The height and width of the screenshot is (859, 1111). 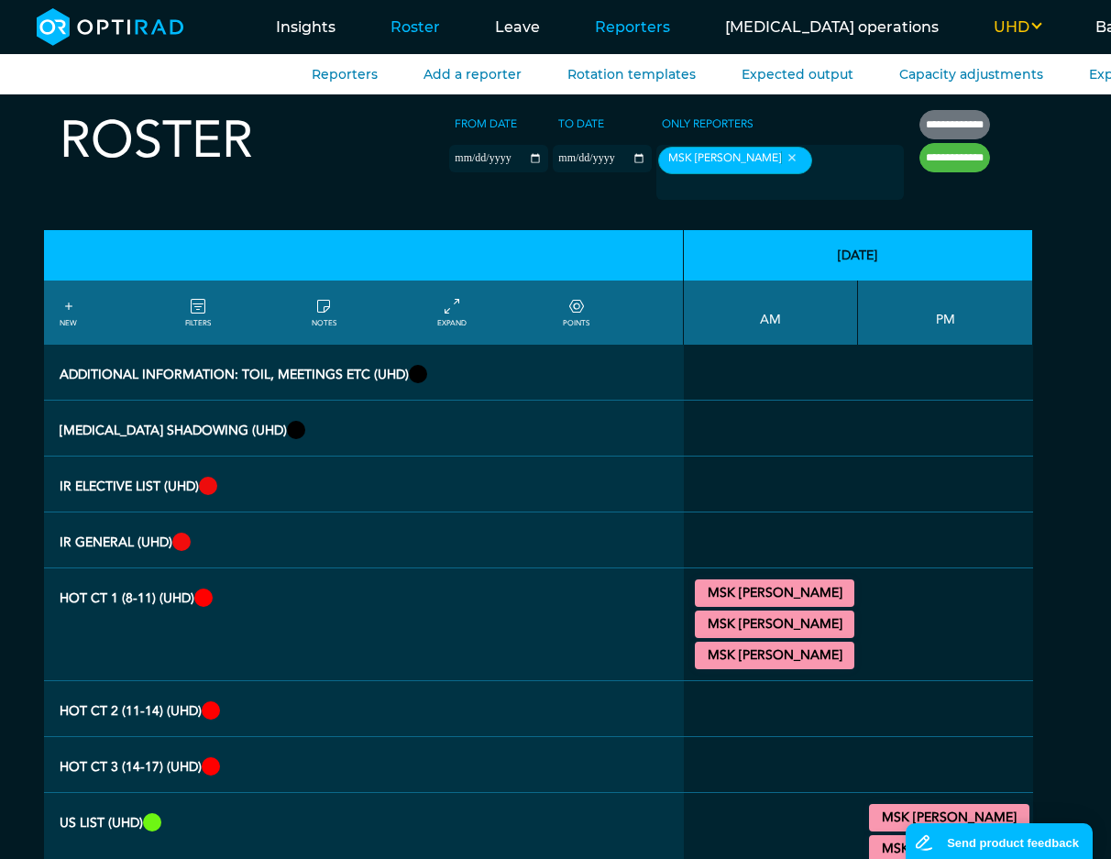 What do you see at coordinates (364, 428) in the screenshot?
I see `th: Fluoroscopy shadowing (UHD)` at bounding box center [364, 428].